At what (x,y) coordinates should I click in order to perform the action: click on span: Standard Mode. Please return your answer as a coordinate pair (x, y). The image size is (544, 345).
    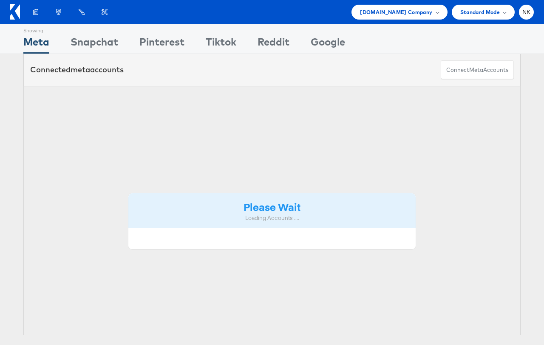
    Looking at the image, I should click on (480, 12).